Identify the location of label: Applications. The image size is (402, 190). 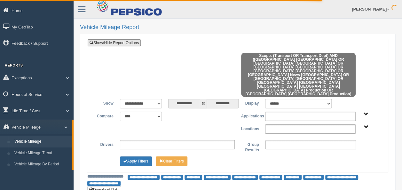
(250, 115).